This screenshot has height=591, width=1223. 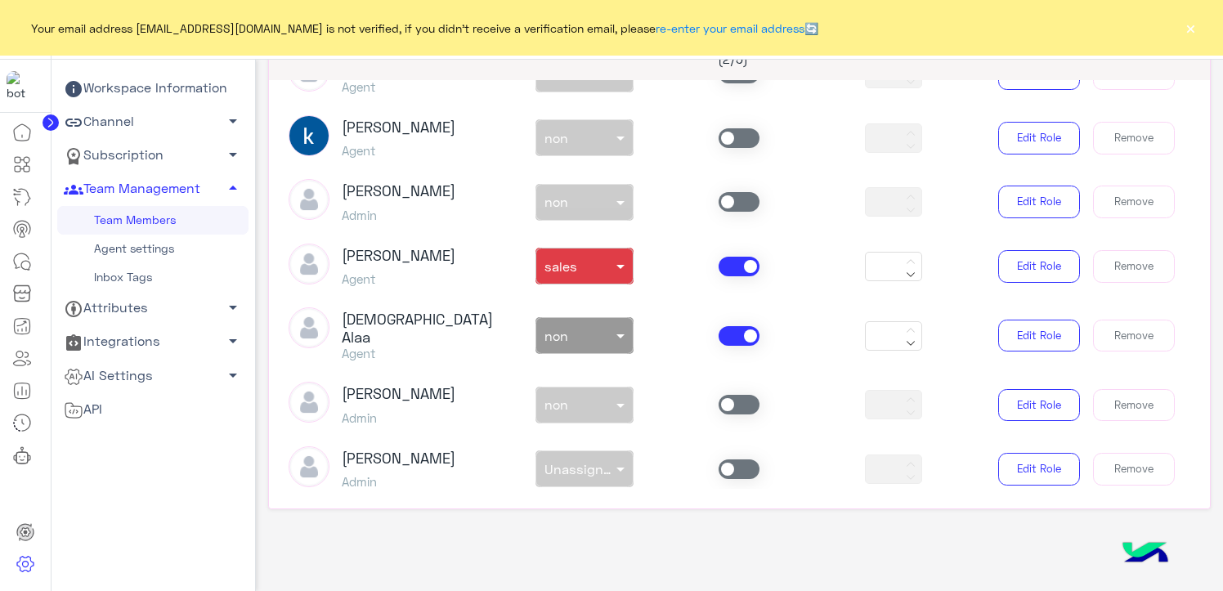 What do you see at coordinates (21, 86) in the screenshot?
I see `img: 713415422032625` at bounding box center [21, 86].